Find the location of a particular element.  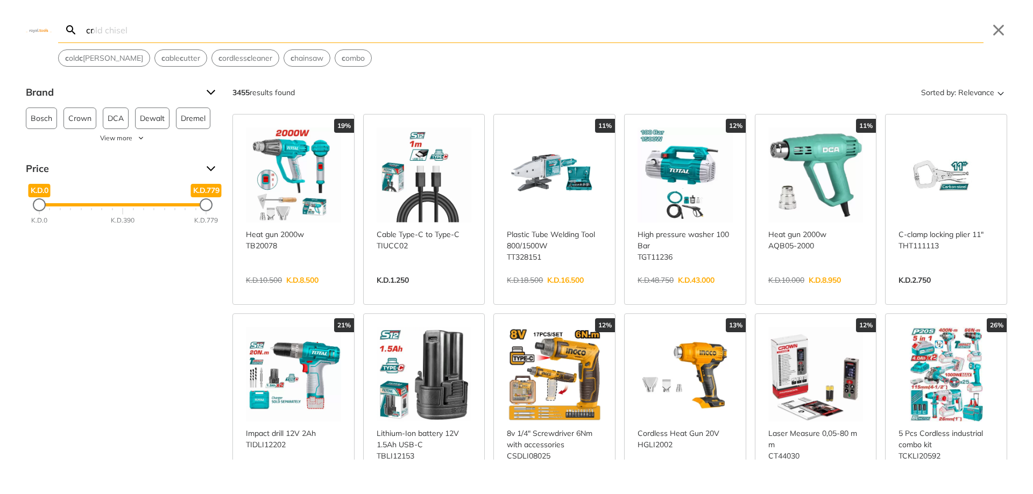

div: K.D.0 is located at coordinates (39, 221).